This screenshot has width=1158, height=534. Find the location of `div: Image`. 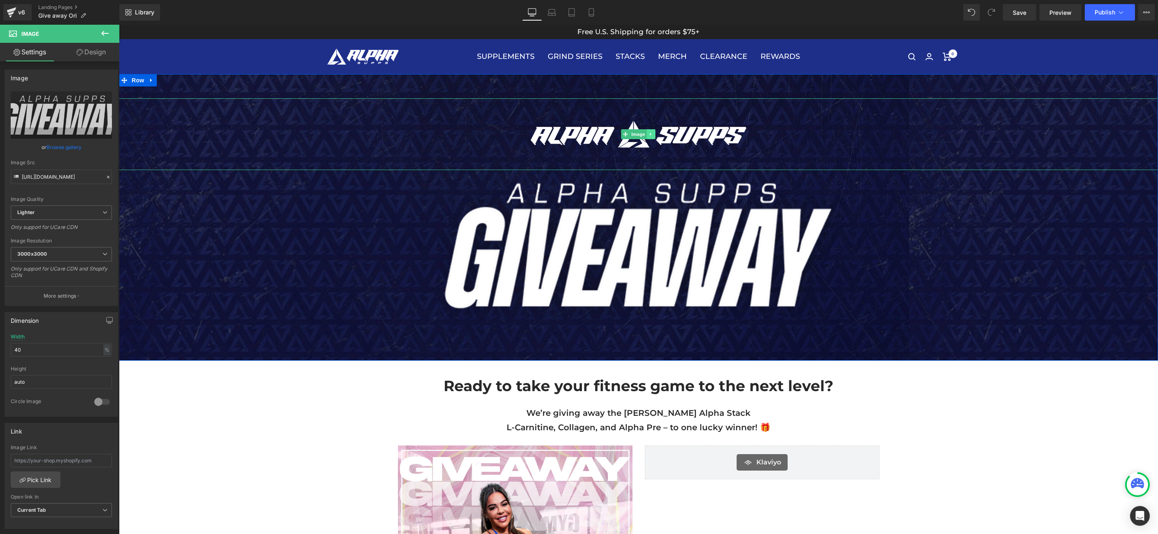

div: Image is located at coordinates (19, 76).